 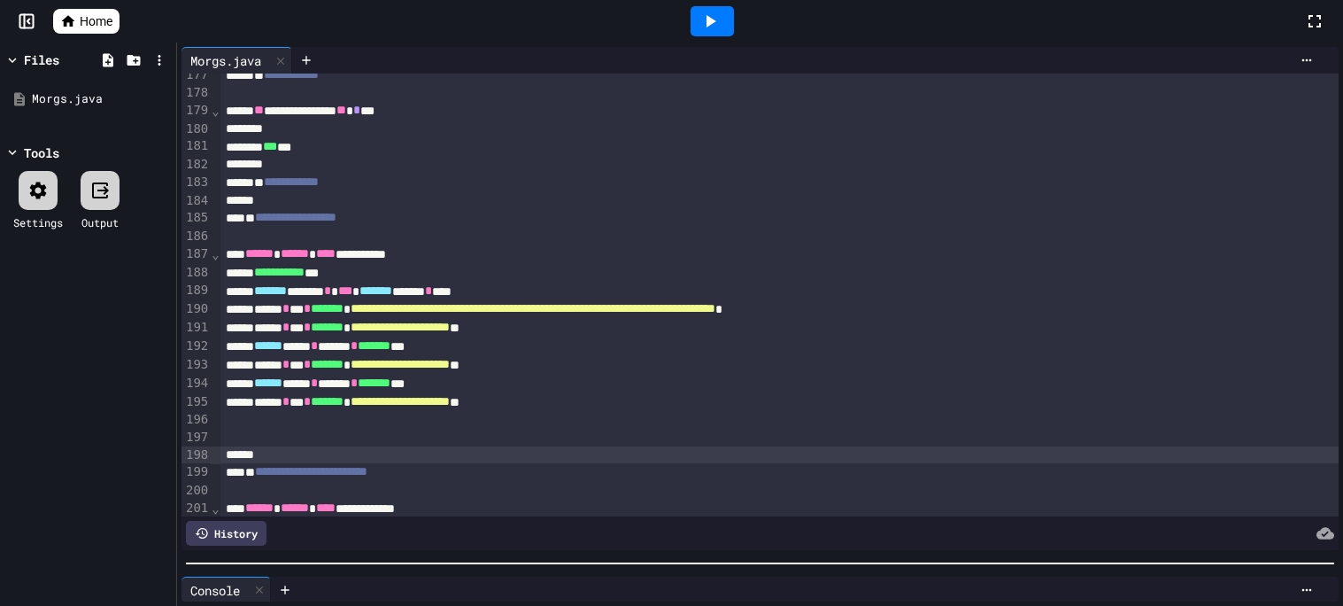 What do you see at coordinates (38, 222) in the screenshot?
I see `div: Settings` at bounding box center [38, 222].